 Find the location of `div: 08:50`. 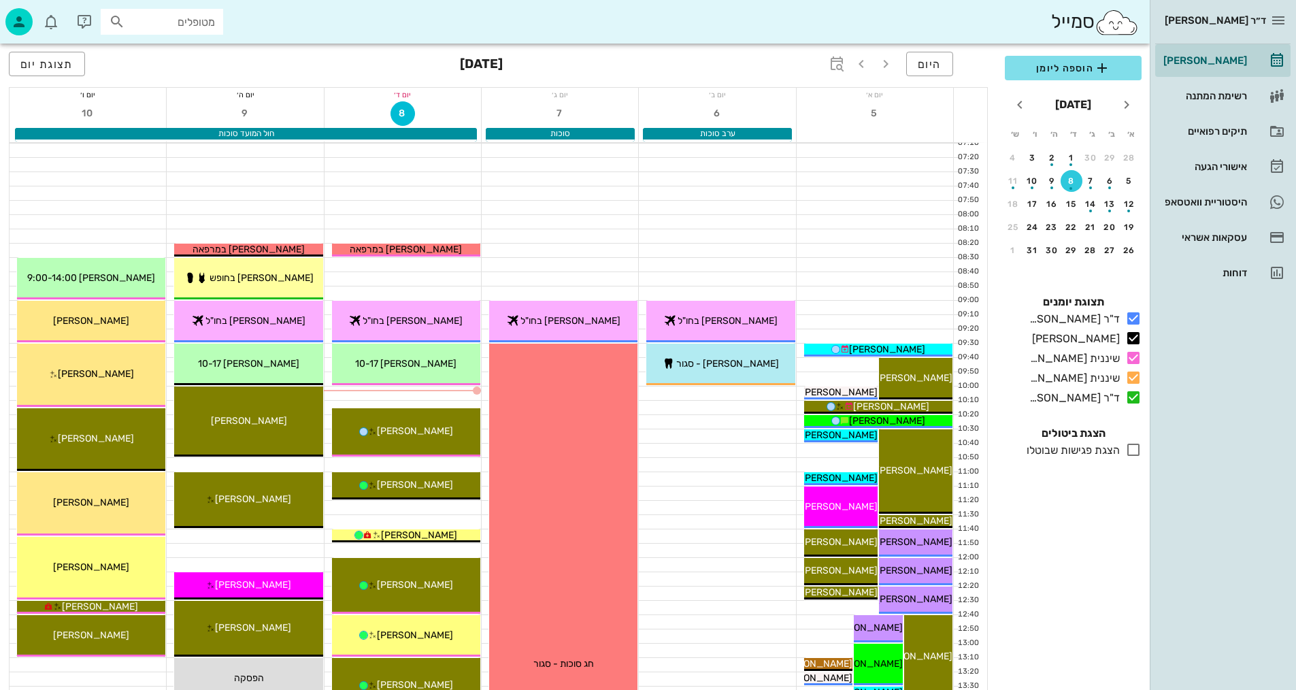

div: 08:50 is located at coordinates (967, 286).